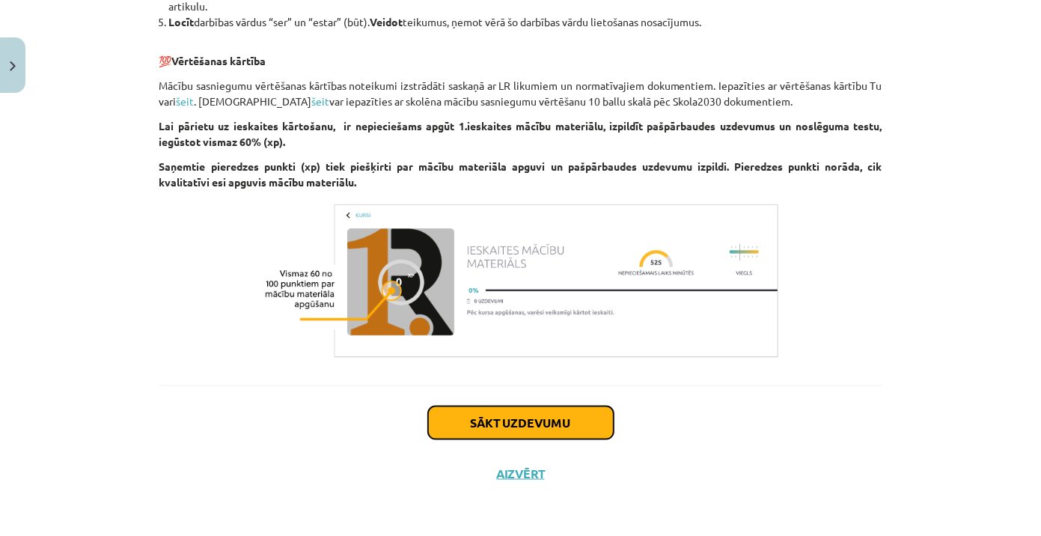  I want to click on b: Saņemtie pieredzes punkti (xp) tiek piešķirti par mācību materiāla apguvi un pašpārbaudes uzdevum..., so click(521, 174).